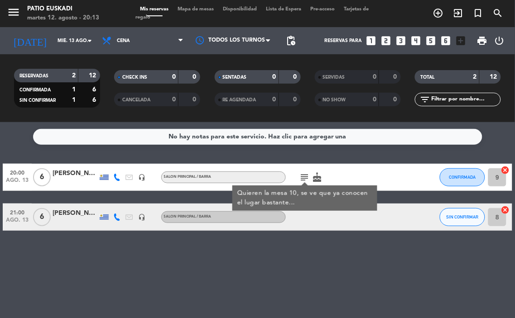 Image resolution: width=515 pixels, height=318 pixels. What do you see at coordinates (465, 100) in the screenshot?
I see `input: Filtrar por nombre...` at bounding box center [465, 100].